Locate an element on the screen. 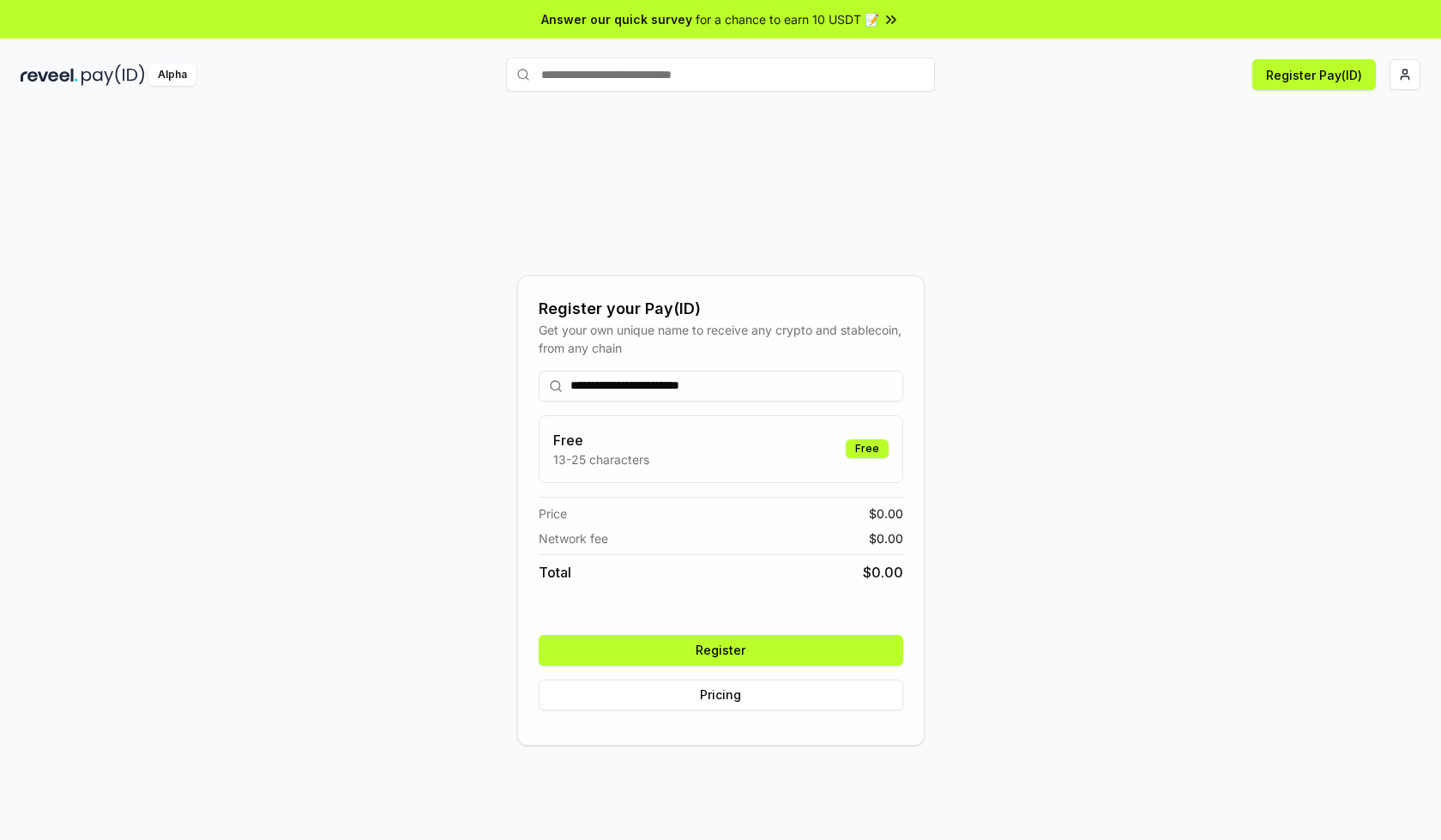  img: pay_id is located at coordinates (113, 74).